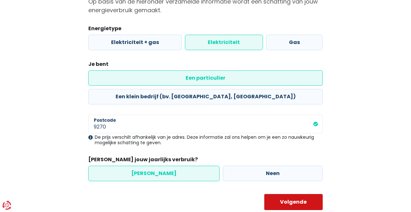 This screenshot has height=212, width=411. Describe the element at coordinates (224, 42) in the screenshot. I see `label: Elektriciteit` at that location.